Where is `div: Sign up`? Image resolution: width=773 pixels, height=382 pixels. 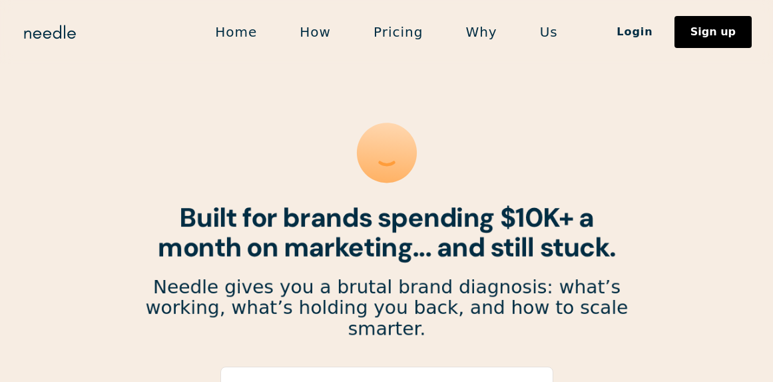
div: Sign up is located at coordinates (713, 32).